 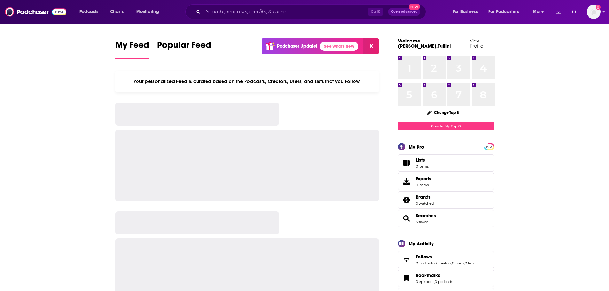 I want to click on a: 0 watched, so click(x=424, y=204).